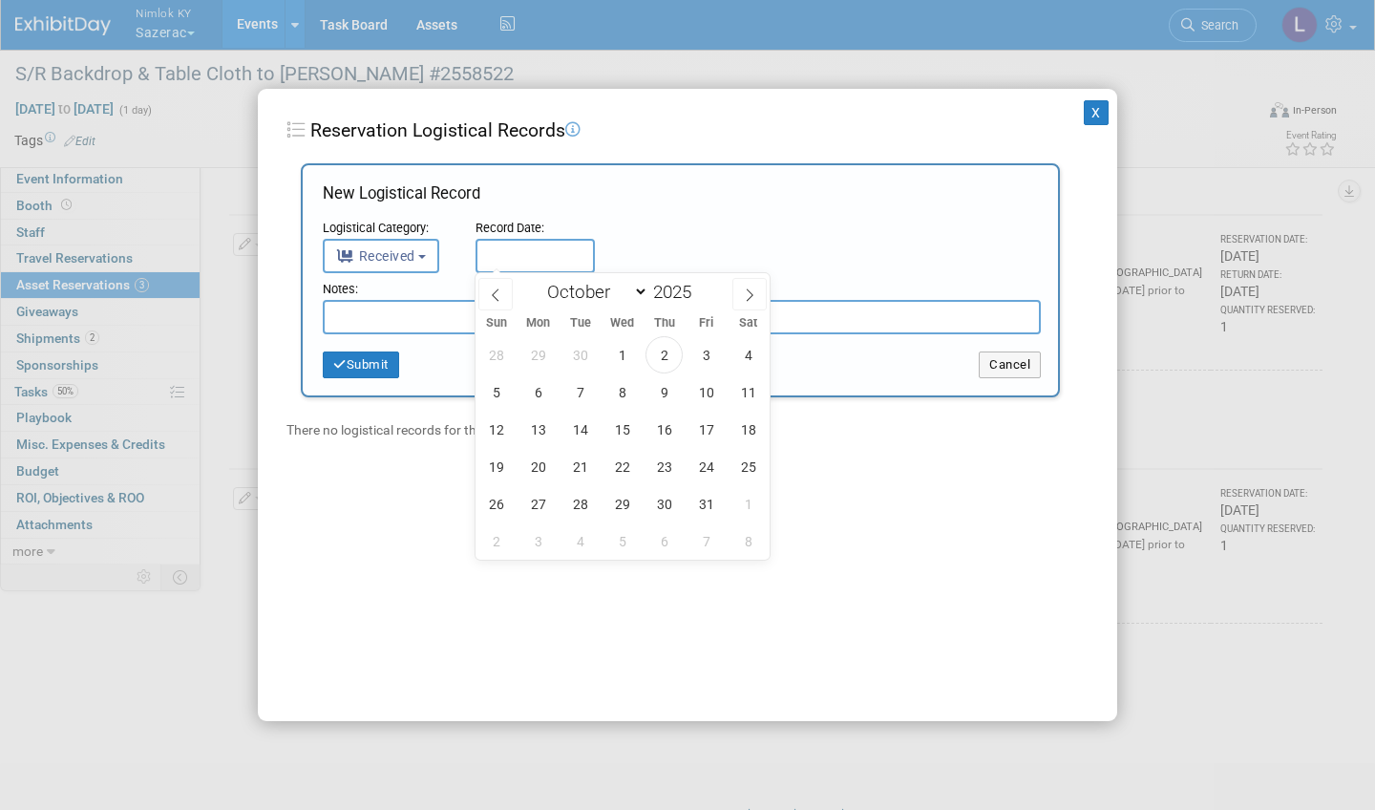 The width and height of the screenshot is (1375, 810). What do you see at coordinates (381, 256) in the screenshot?
I see `button: Received` at bounding box center [381, 256].